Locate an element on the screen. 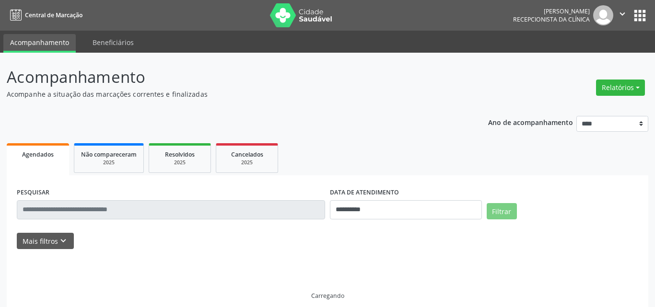  p: Acompanhamento is located at coordinates (231, 77).